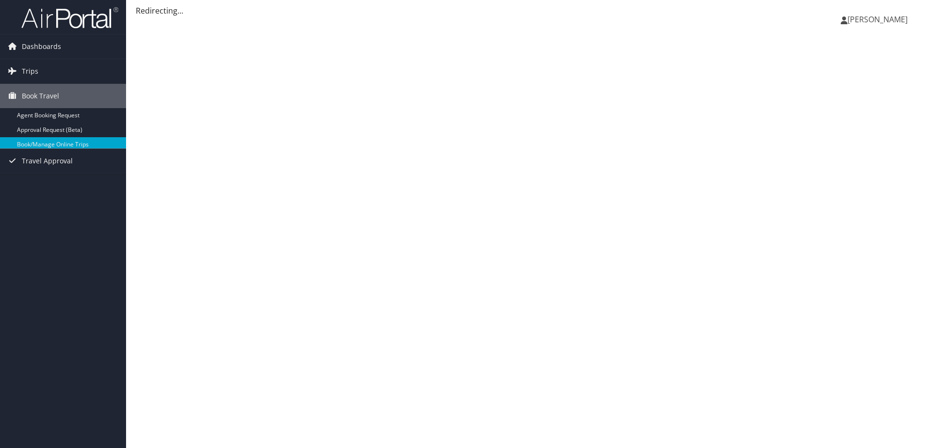 This screenshot has height=448, width=927. I want to click on img: airportal-logo.png, so click(70, 17).